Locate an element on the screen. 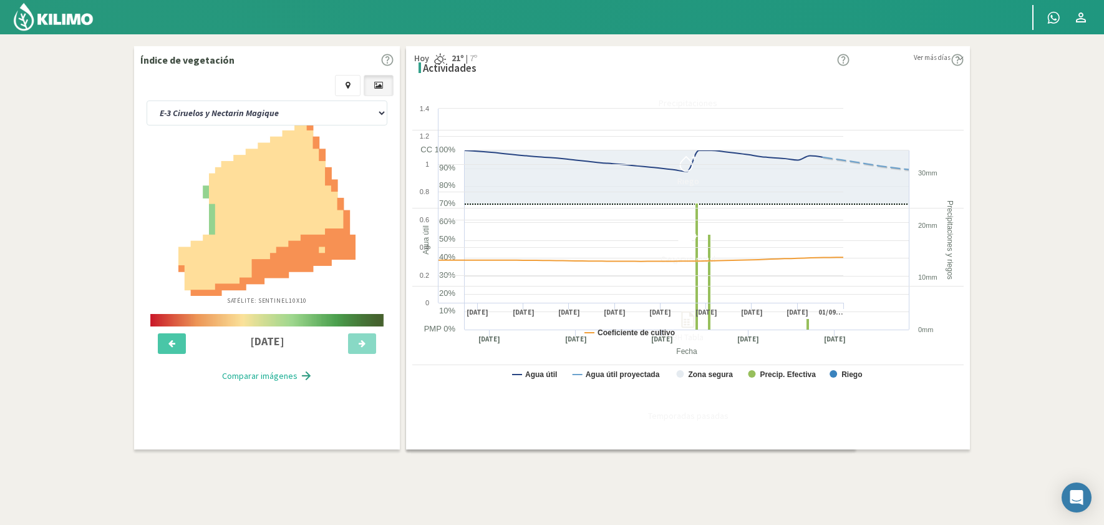  p: Satélite: Sentinel is located at coordinates (267, 300).